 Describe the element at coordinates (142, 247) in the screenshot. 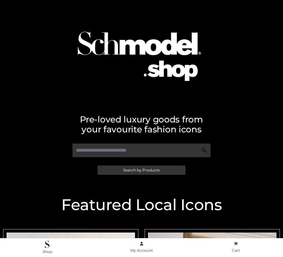

I see `a: My Account` at that location.